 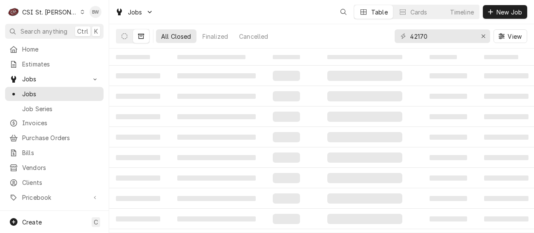 I want to click on button: Open search, so click(x=343, y=12).